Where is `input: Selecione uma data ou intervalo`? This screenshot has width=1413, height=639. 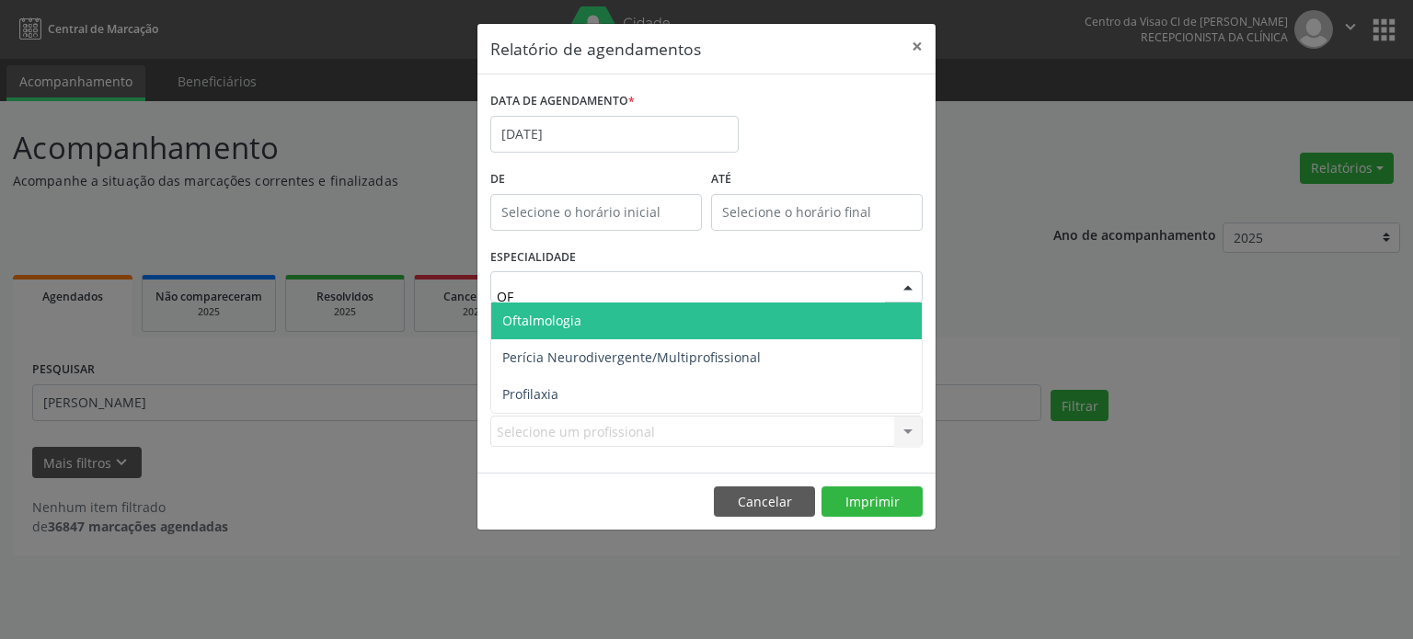 input: Selecione uma data ou intervalo is located at coordinates (615, 134).